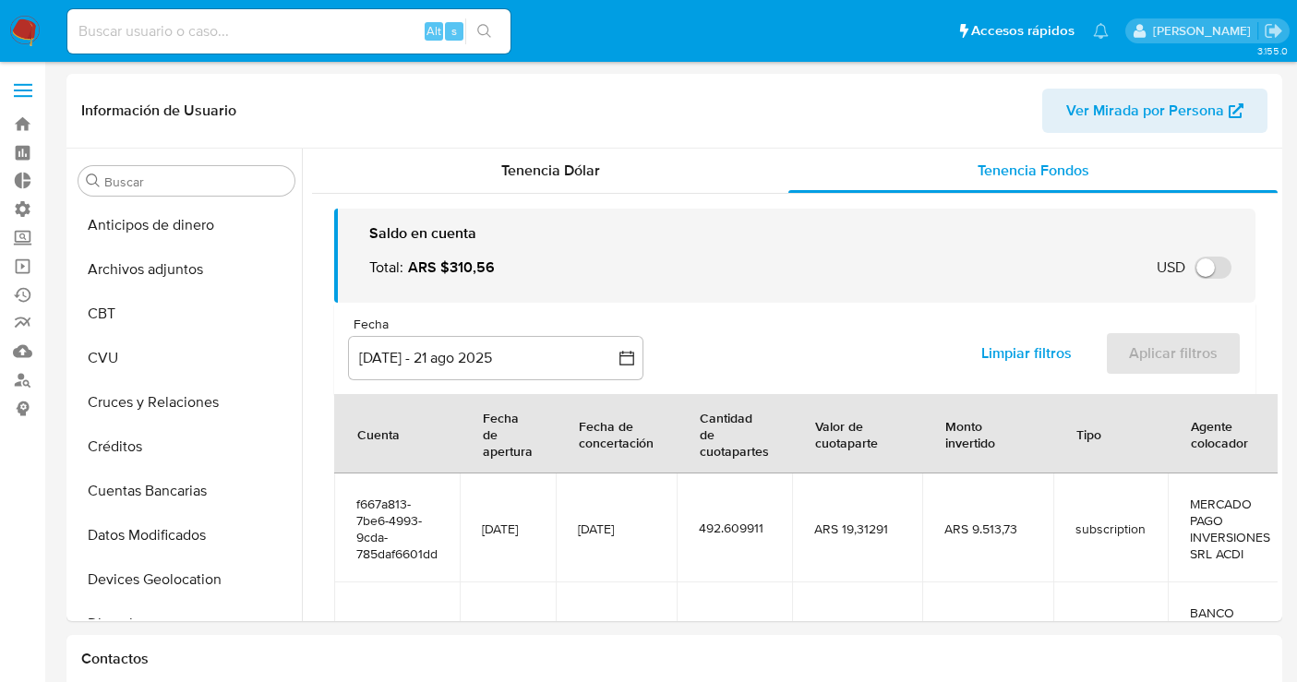  I want to click on button: CBT, so click(186, 314).